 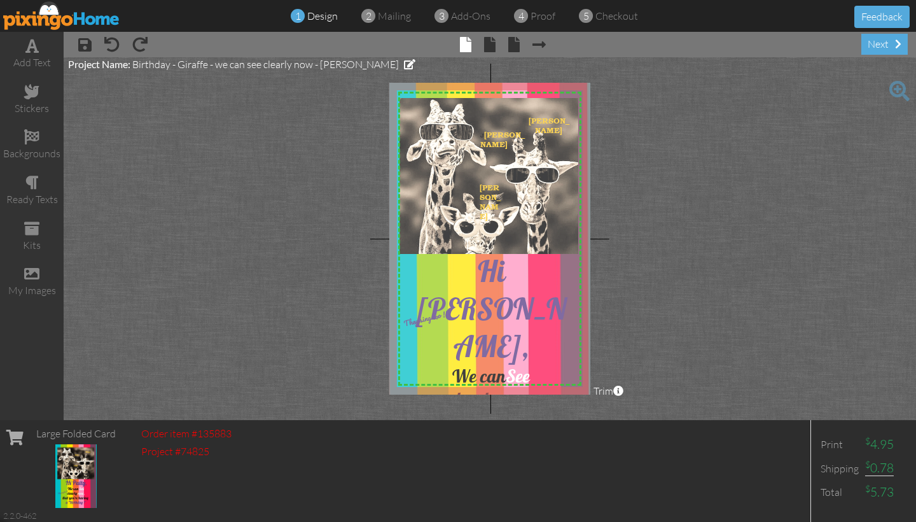 I want to click on span: checkout, so click(x=617, y=16).